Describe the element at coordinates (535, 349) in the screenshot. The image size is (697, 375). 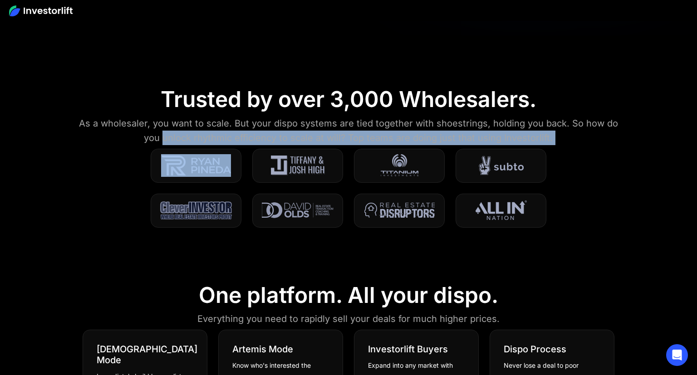
I see `div: Dispo Process` at that location.